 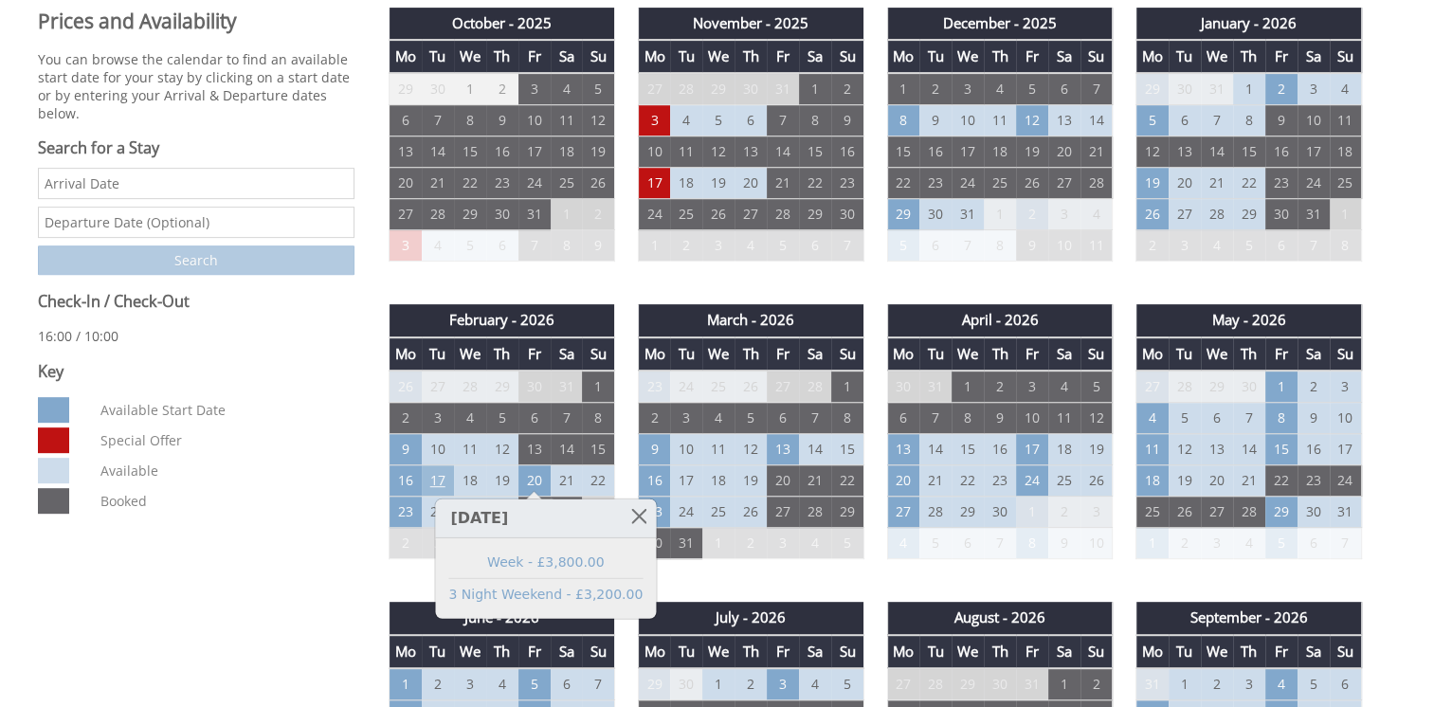 What do you see at coordinates (1185, 183) in the screenshot?
I see `td: 20` at bounding box center [1185, 183].